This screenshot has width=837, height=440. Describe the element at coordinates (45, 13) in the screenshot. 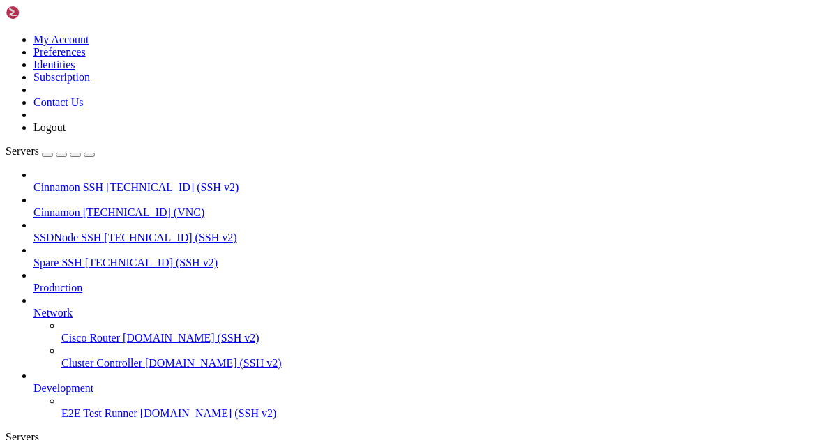

I see `img: Shellngn` at that location.